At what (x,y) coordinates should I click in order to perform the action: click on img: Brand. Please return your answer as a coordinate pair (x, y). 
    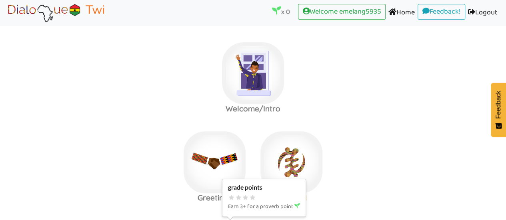
    Looking at the image, I should click on (56, 13).